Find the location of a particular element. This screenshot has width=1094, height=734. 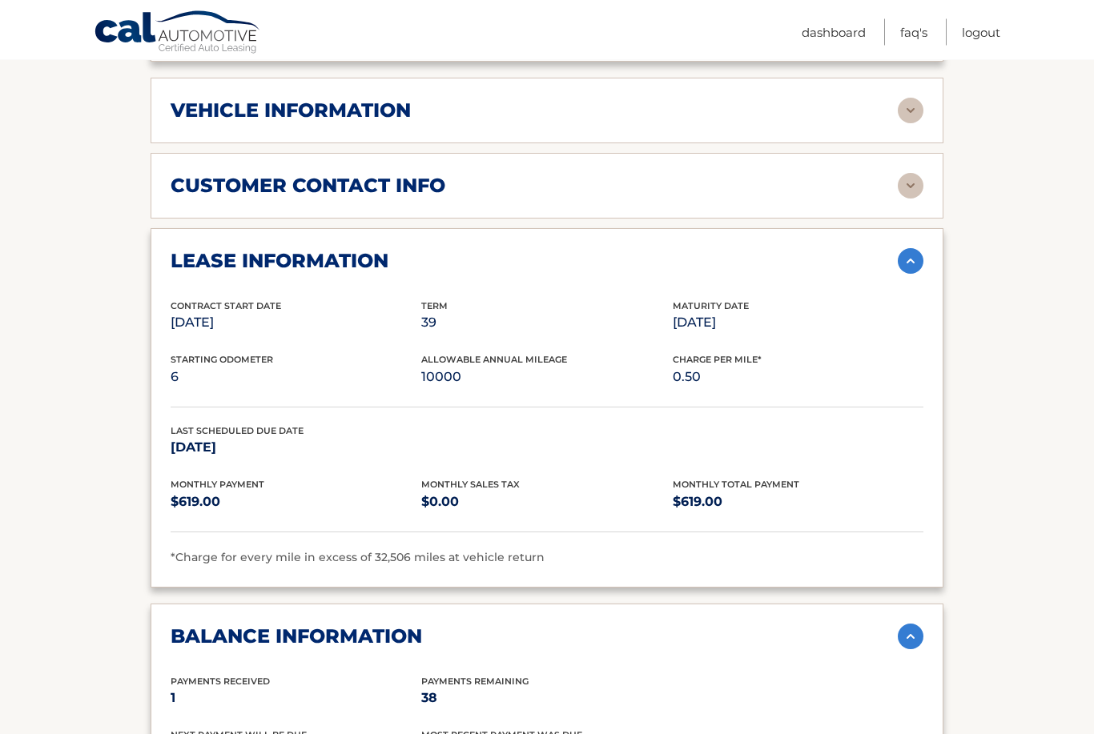

span: Payments Received is located at coordinates (220, 682).